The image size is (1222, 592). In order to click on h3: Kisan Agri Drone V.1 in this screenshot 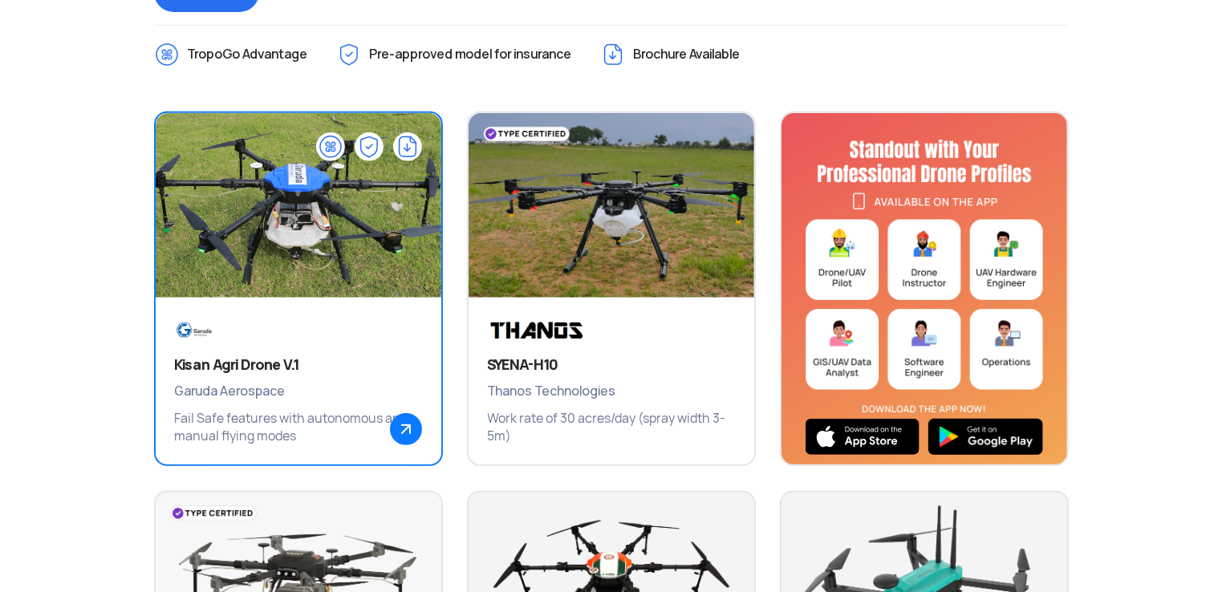, I will do `click(298, 365)`.